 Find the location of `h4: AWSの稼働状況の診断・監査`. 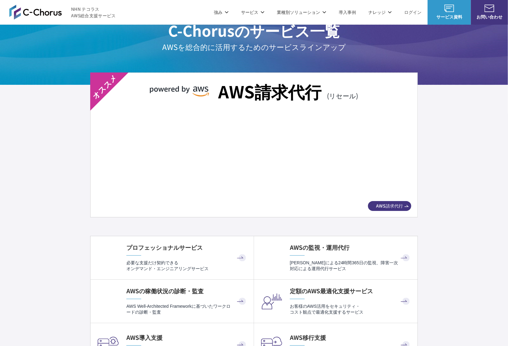

h4: AWSの稼働状況の診断・監査 is located at coordinates (187, 291).